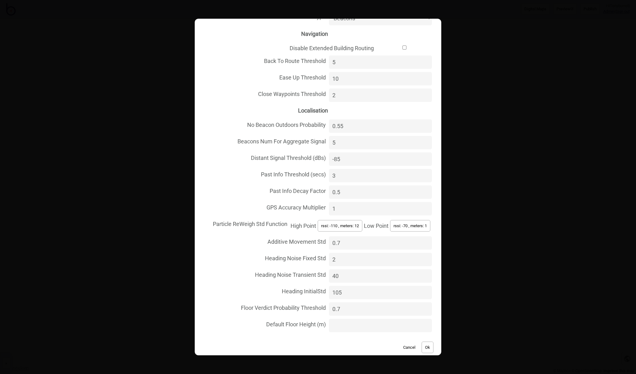 The height and width of the screenshot is (374, 636). Describe the element at coordinates (380, 62) in the screenshot. I see `input: Back To Route Threshold` at that location.